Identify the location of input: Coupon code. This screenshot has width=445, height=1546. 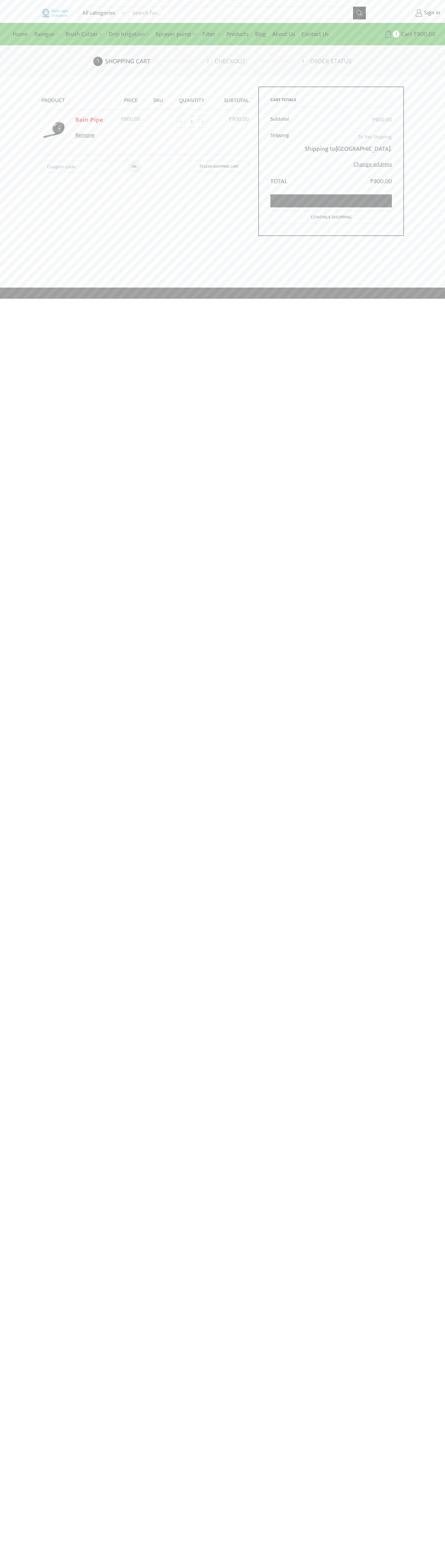
(91, 166).